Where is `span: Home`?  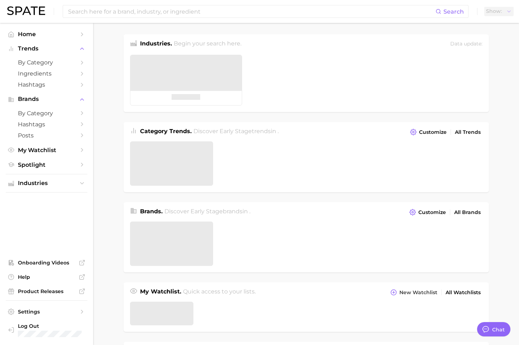 span: Home is located at coordinates (47, 34).